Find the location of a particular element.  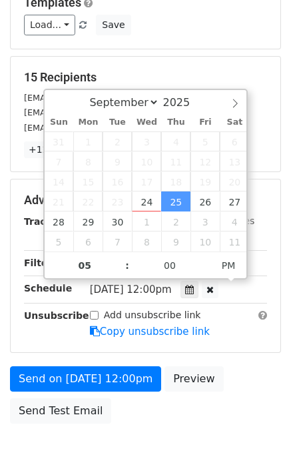

span: September 18, 2025 is located at coordinates (176, 181).